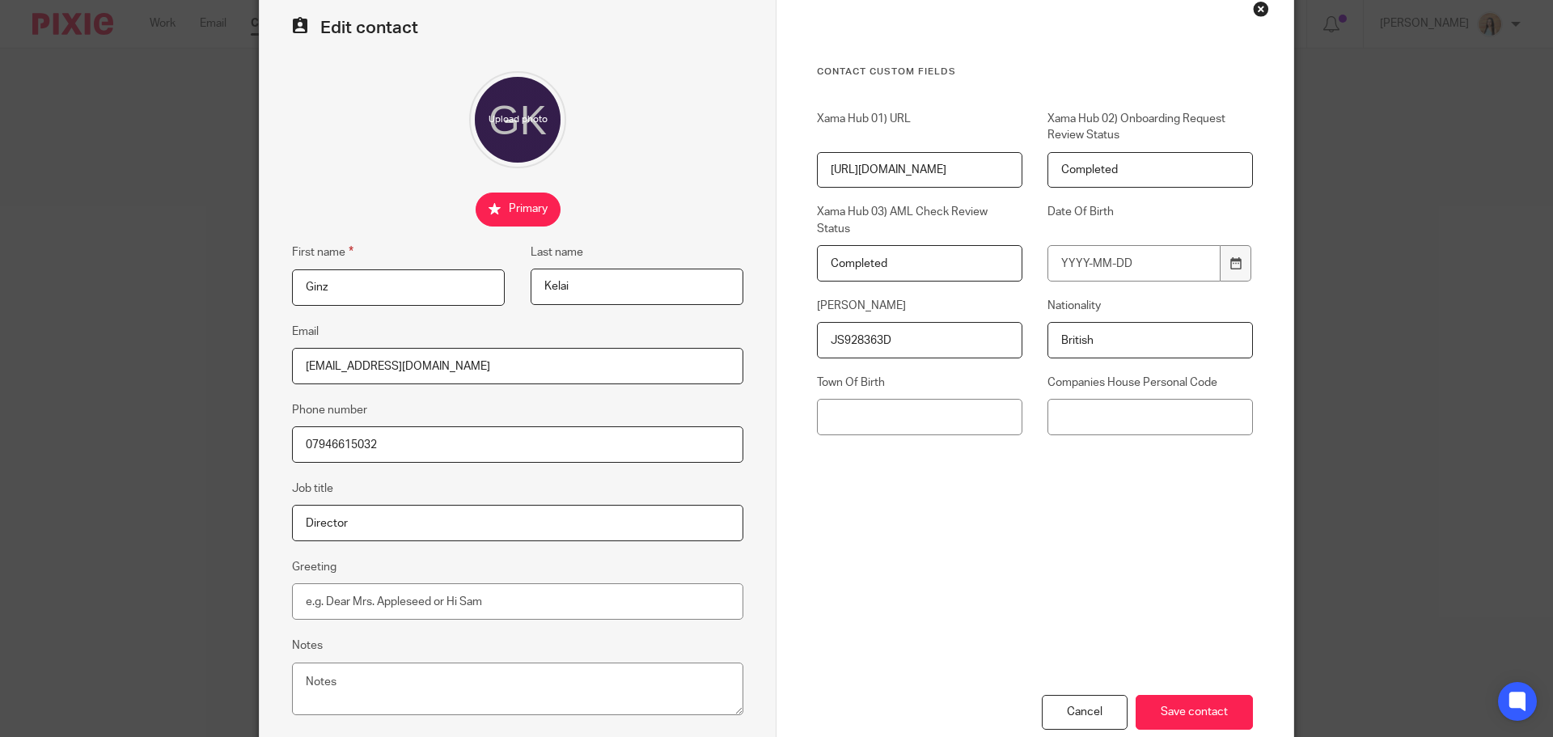 The height and width of the screenshot is (737, 1553). What do you see at coordinates (556, 252) in the screenshot?
I see `label: Last name` at bounding box center [556, 252].